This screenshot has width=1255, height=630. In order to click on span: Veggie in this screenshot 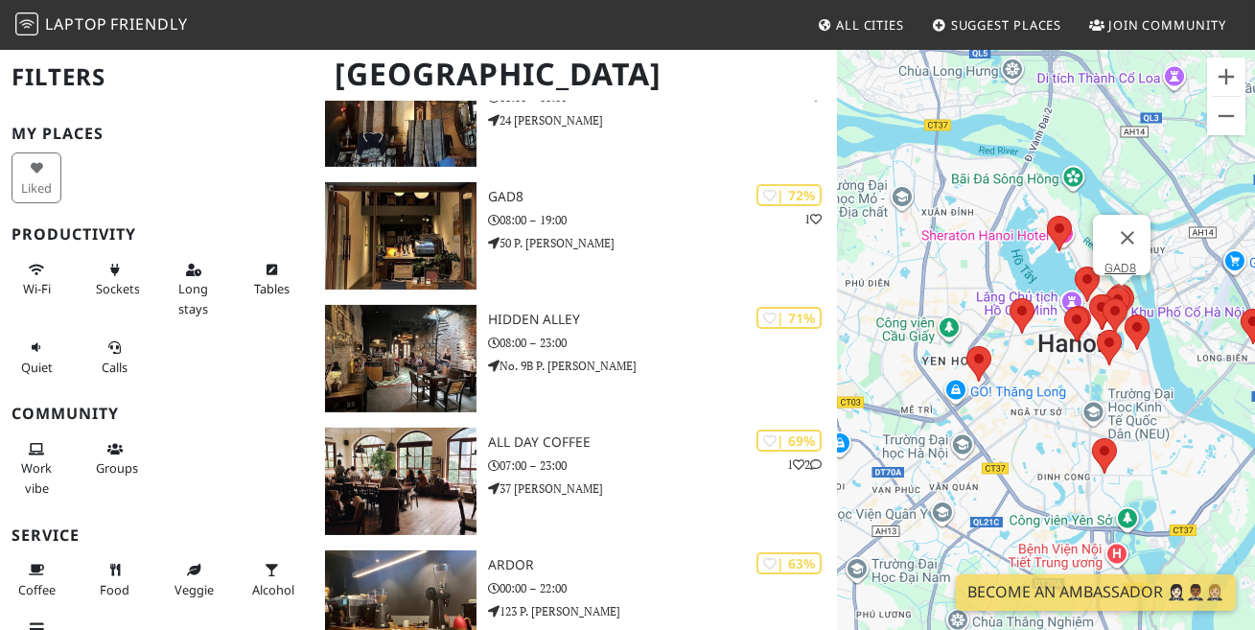, I will do `click(194, 590)`.